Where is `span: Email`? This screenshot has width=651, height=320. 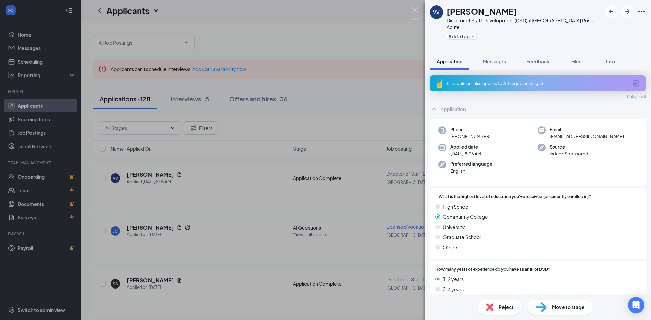
span: Email is located at coordinates (586, 130).